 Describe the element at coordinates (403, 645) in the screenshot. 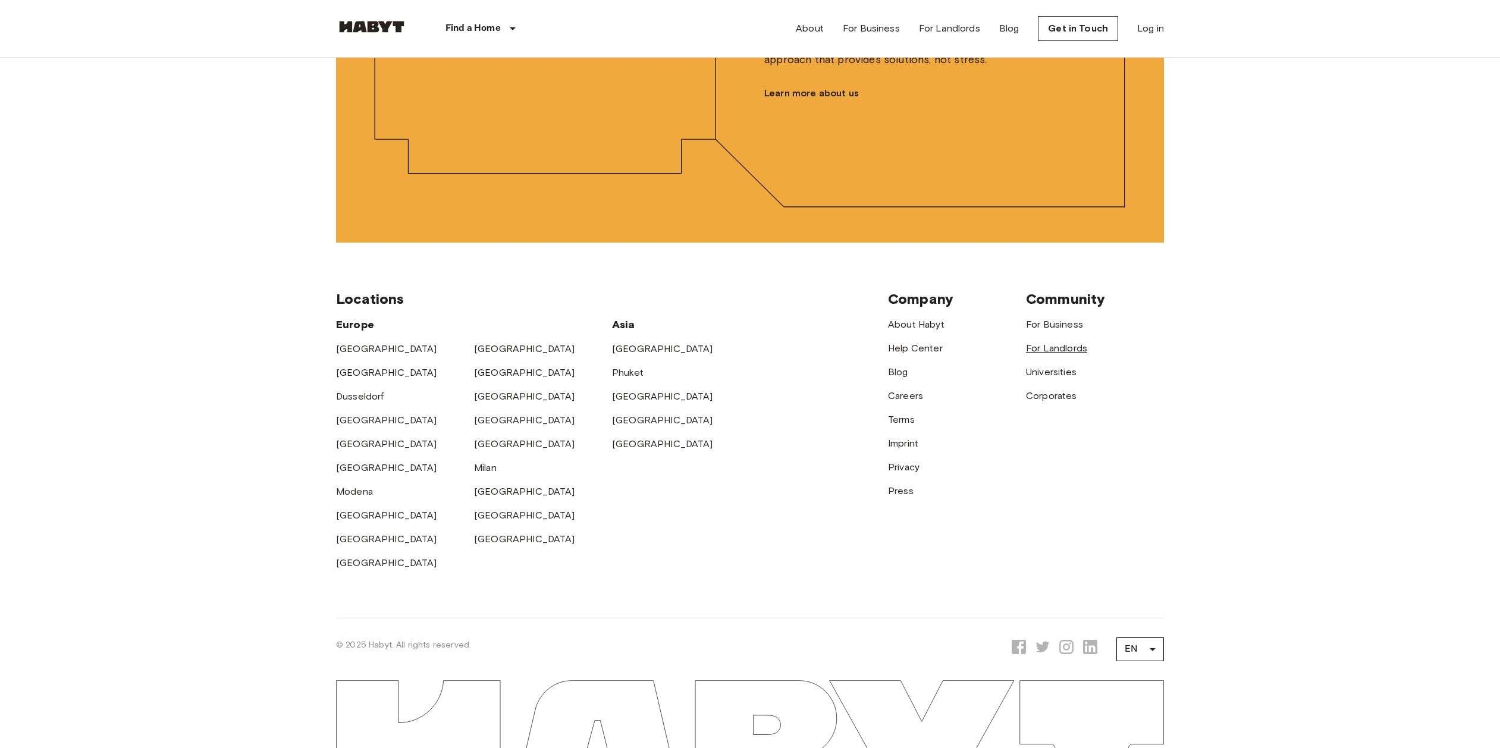

I see `span: © 2025 Habyt. All rights reserved.` at that location.